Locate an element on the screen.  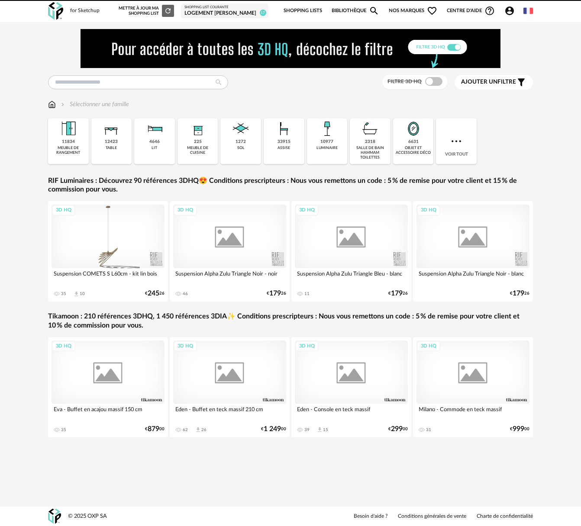
div: 62 is located at coordinates (185, 430).